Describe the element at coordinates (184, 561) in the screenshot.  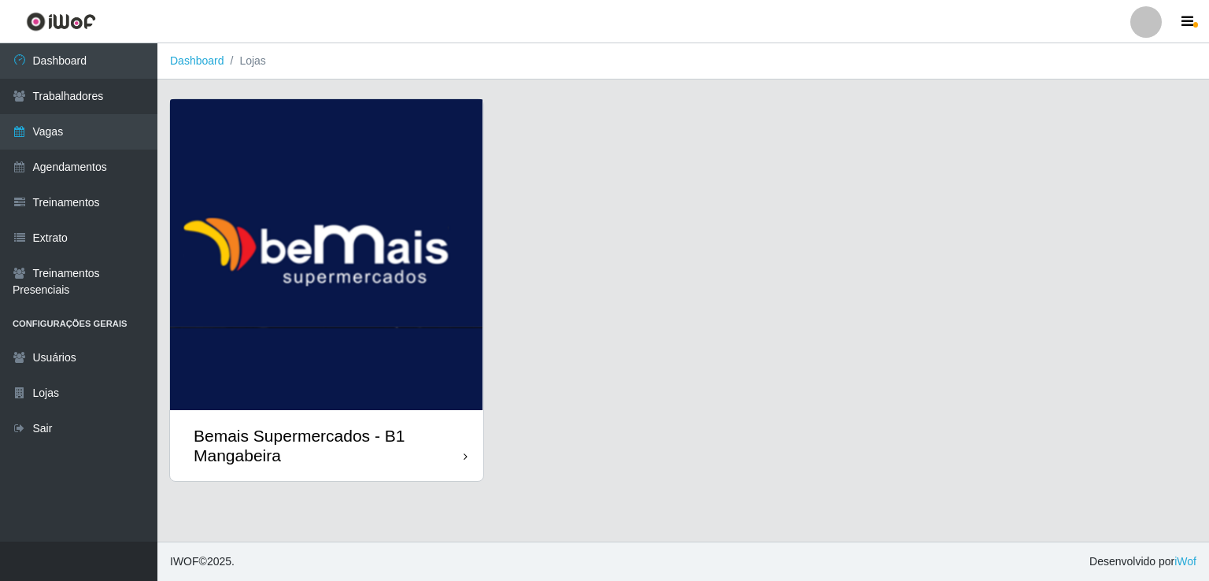
I see `span: IWOF` at that location.